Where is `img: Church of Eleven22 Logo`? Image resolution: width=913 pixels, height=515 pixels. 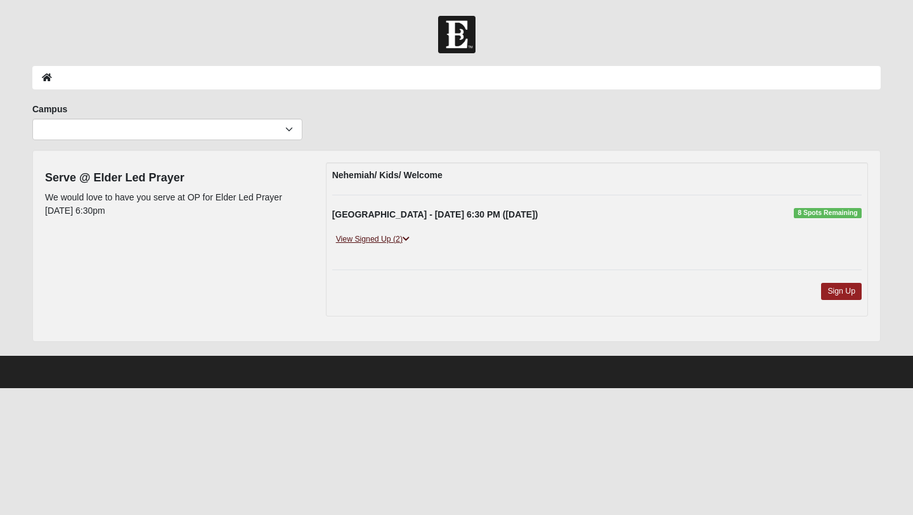 img: Church of Eleven22 Logo is located at coordinates (457, 34).